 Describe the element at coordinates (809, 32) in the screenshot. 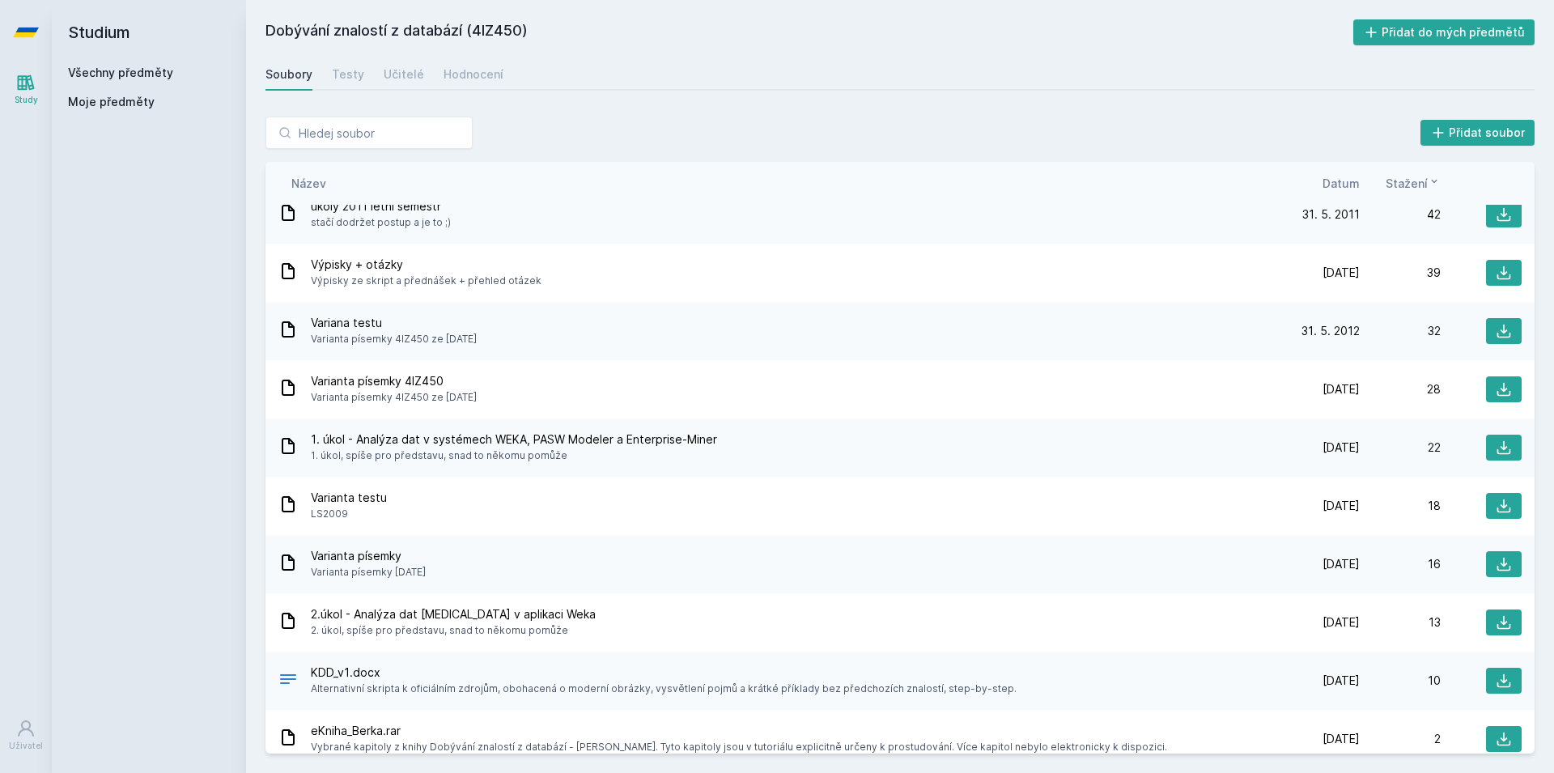

I see `h2: Dobývání znalostí z databází (4IZ450)` at that location.